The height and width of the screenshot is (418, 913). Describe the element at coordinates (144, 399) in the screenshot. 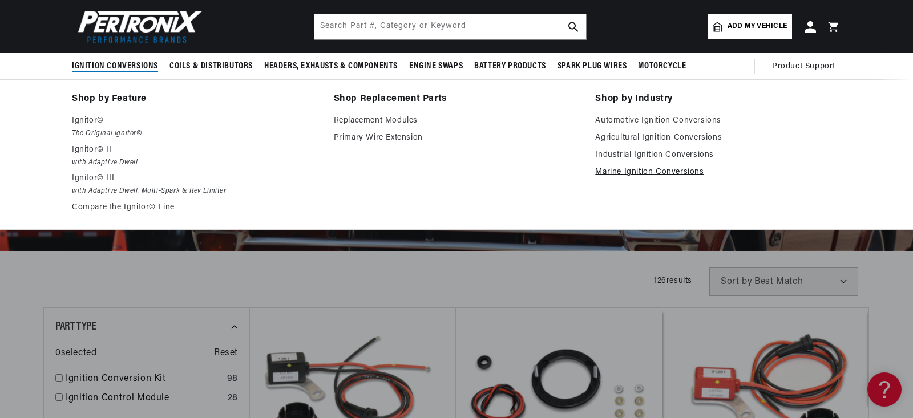

I see `a: Ignition Control Module` at that location.